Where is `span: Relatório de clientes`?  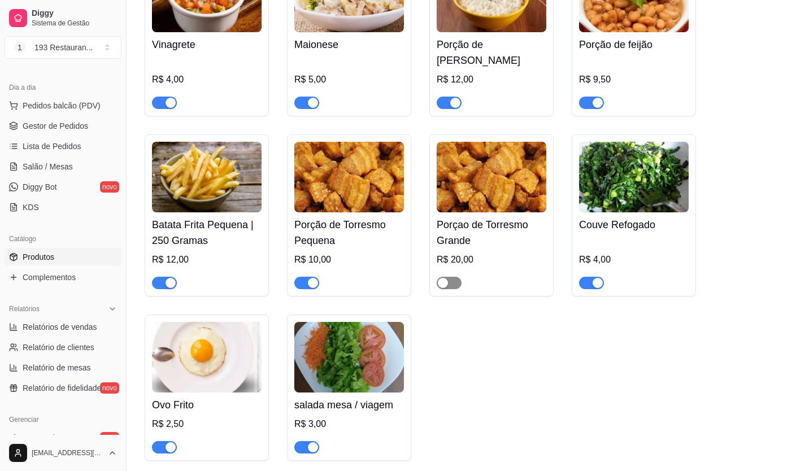 span: Relatório de clientes is located at coordinates (58, 347).